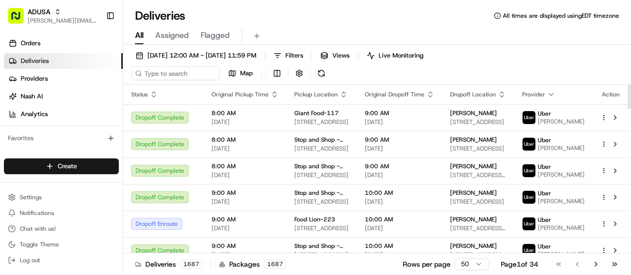  Describe the element at coordinates (39, 12) in the screenshot. I see `button: ADUSA` at that location.